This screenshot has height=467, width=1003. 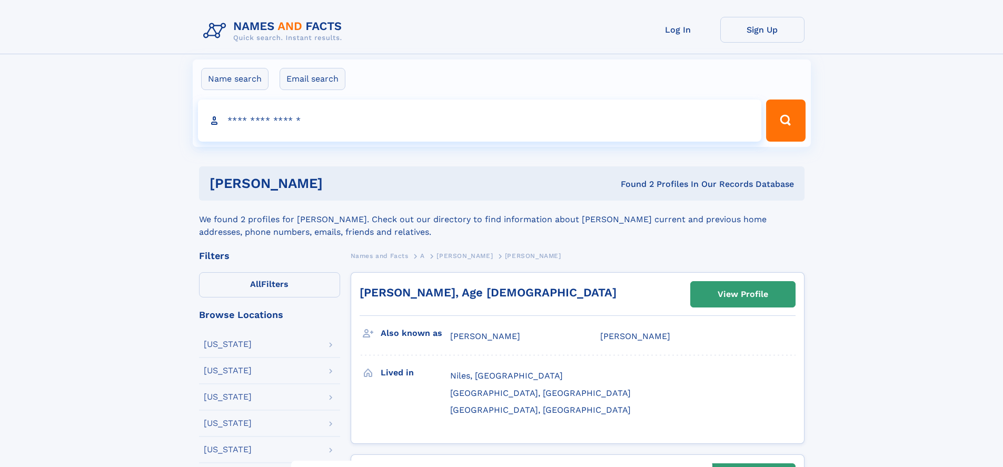 I want to click on h3: Lived in, so click(x=415, y=373).